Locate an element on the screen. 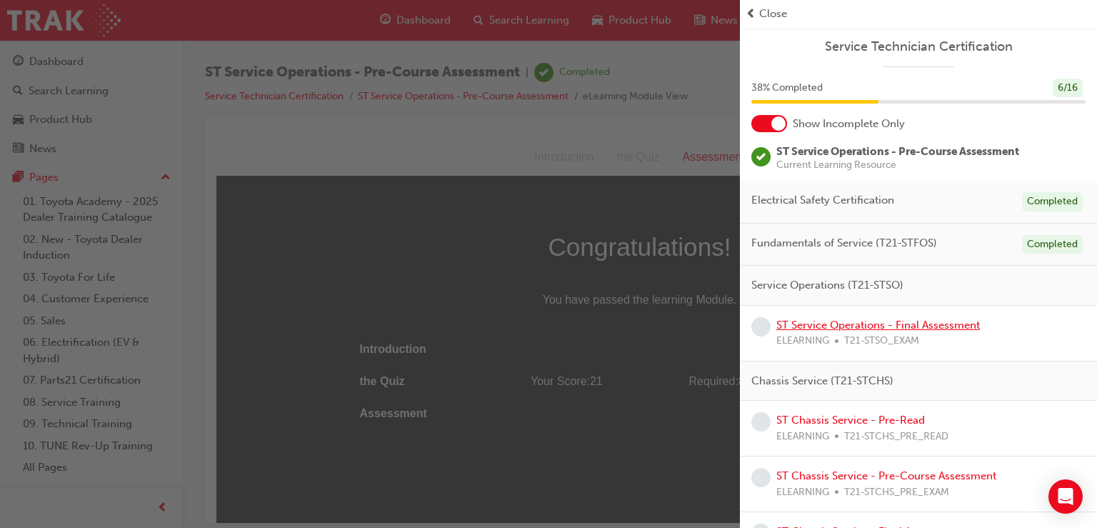 Image resolution: width=1097 pixels, height=528 pixels. span: Show Incomplete Only is located at coordinates (848, 124).